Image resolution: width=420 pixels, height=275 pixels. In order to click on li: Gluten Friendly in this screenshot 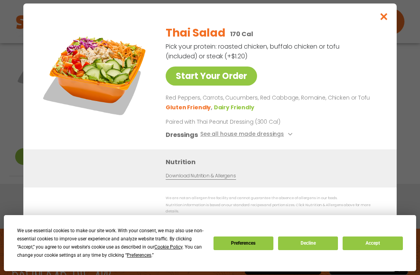, I will do `click(189, 107)`.